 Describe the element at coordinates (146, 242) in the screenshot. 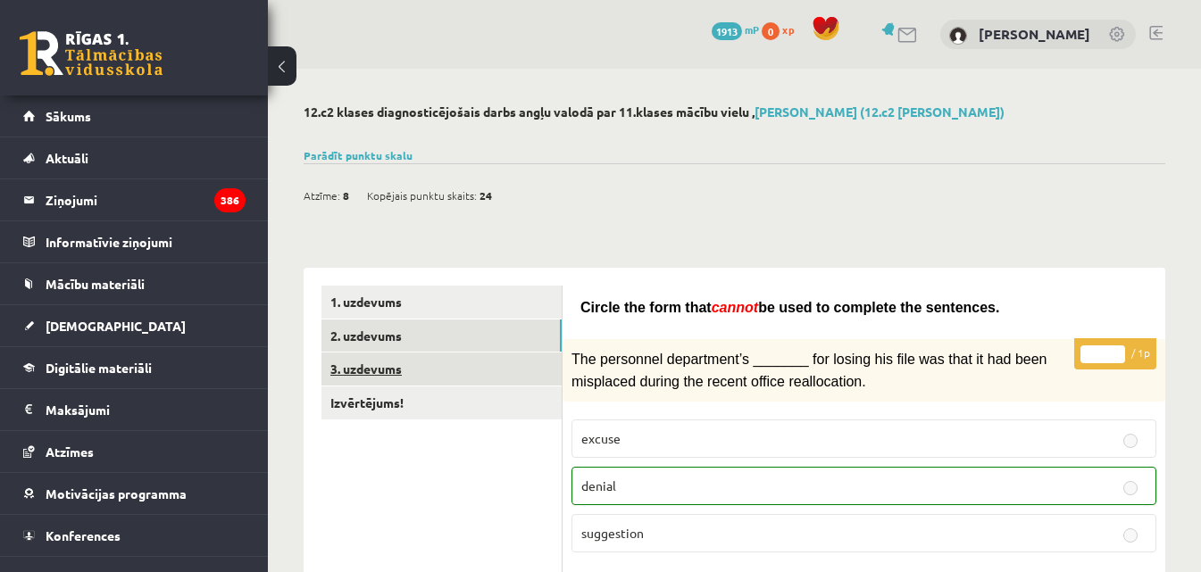

I see `legend: Informatīvie ziņojumi` at that location.